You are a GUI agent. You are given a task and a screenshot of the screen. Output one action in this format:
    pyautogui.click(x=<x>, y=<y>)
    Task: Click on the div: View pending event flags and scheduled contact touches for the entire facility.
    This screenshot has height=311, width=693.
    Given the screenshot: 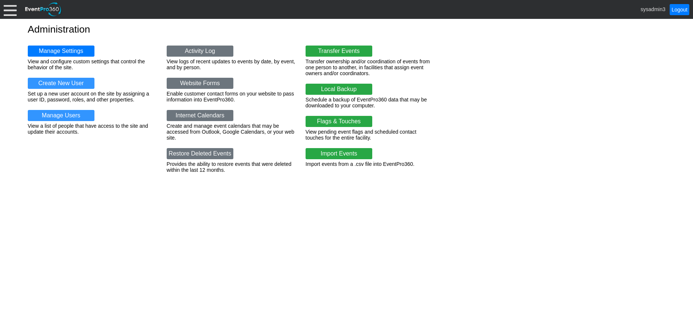 What is the action you would take?
    pyautogui.click(x=370, y=135)
    